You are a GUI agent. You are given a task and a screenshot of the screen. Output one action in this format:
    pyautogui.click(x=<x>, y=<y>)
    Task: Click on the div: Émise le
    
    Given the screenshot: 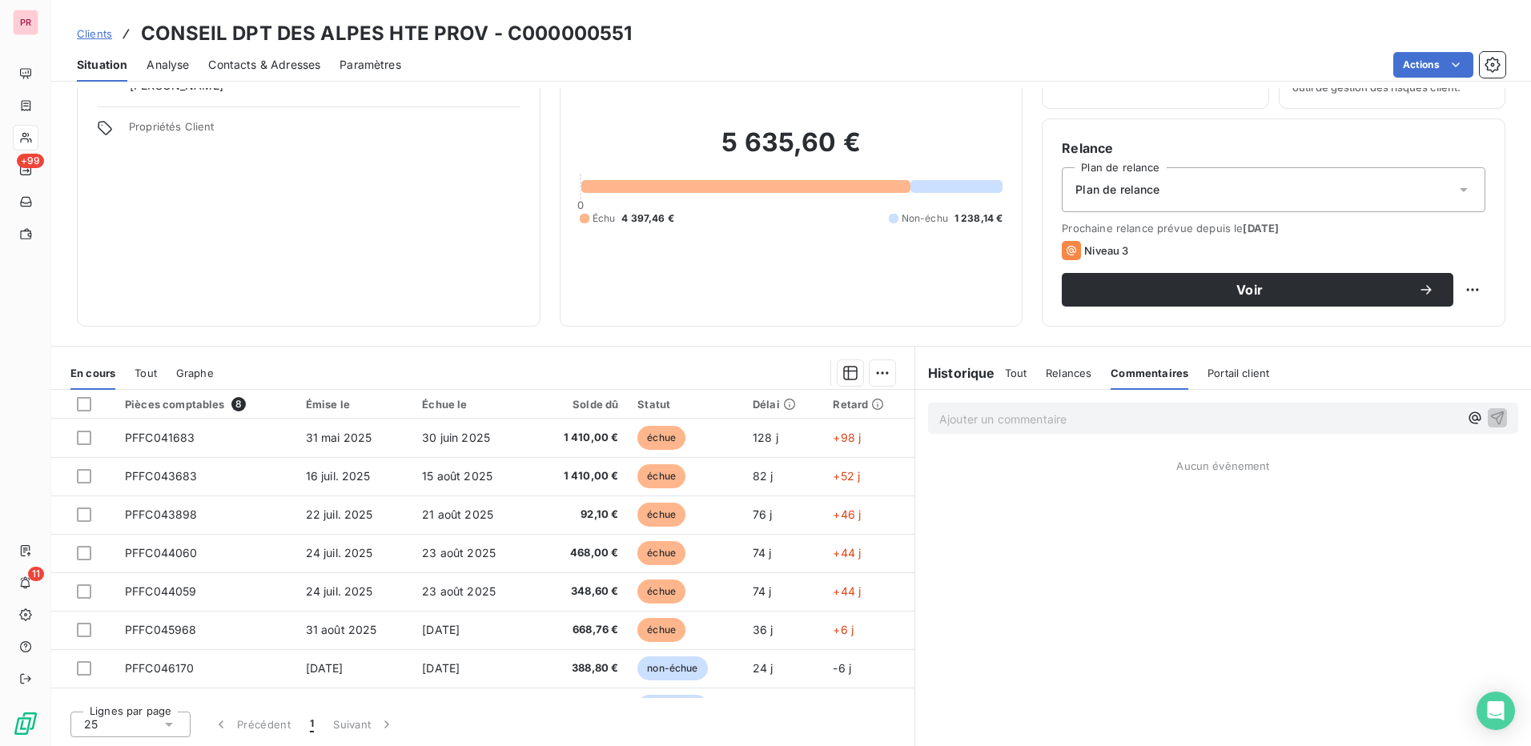 What is the action you would take?
    pyautogui.click(x=355, y=404)
    